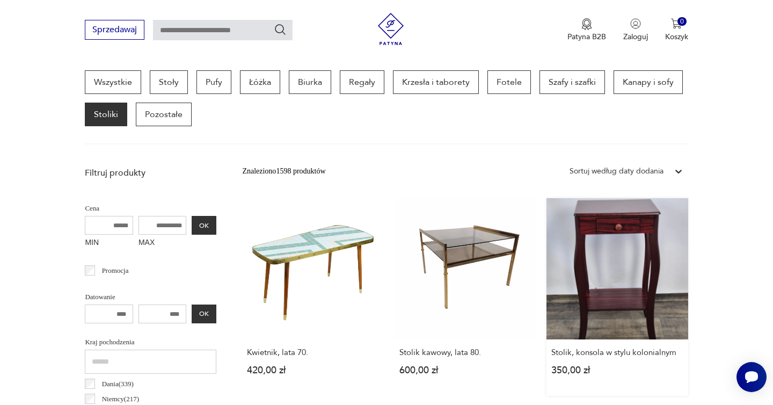  I want to click on button: 0Koszyk, so click(676, 30).